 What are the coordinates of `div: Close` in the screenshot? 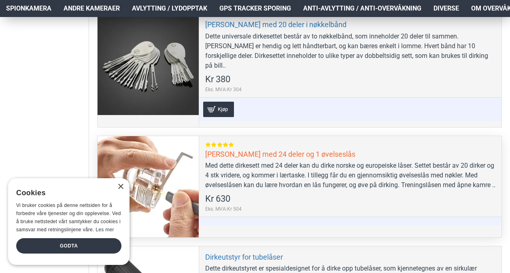 It's located at (120, 186).